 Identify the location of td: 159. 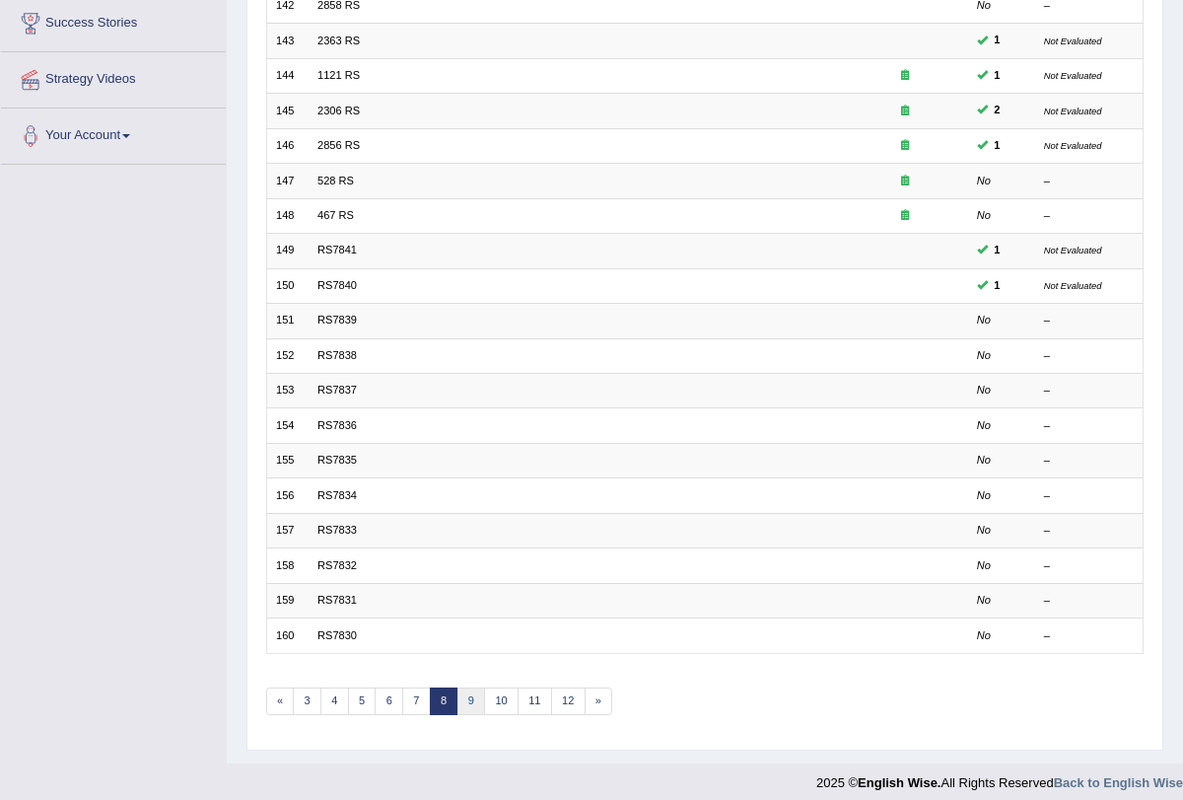
(287, 599).